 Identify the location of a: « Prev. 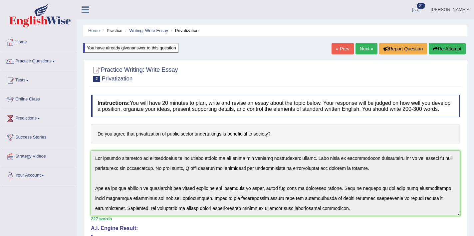
(343, 49).